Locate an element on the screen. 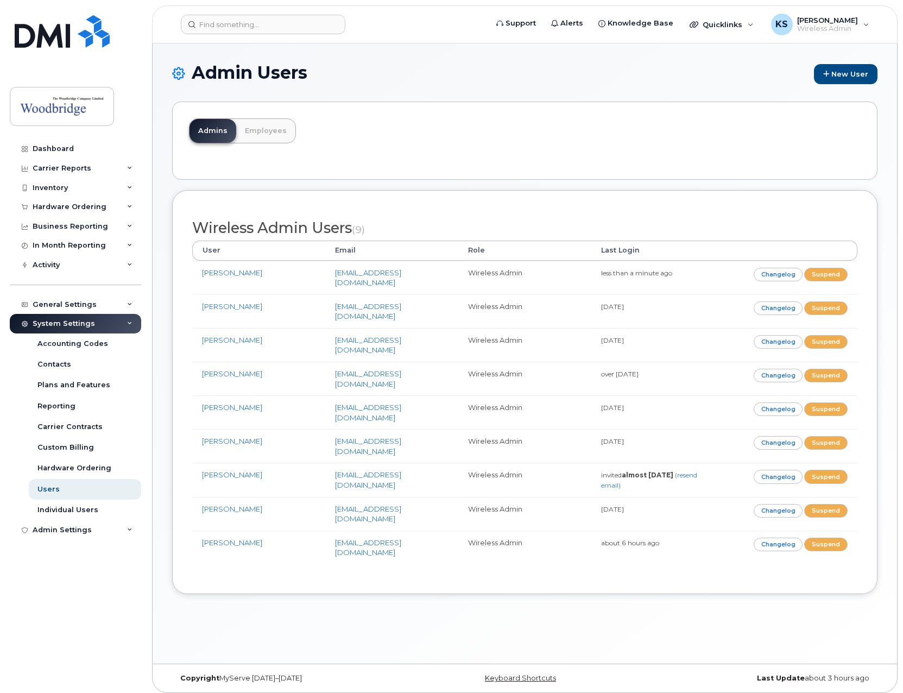 The width and height of the screenshot is (903, 693). div: about 3 hours ago is located at coordinates (759, 678).